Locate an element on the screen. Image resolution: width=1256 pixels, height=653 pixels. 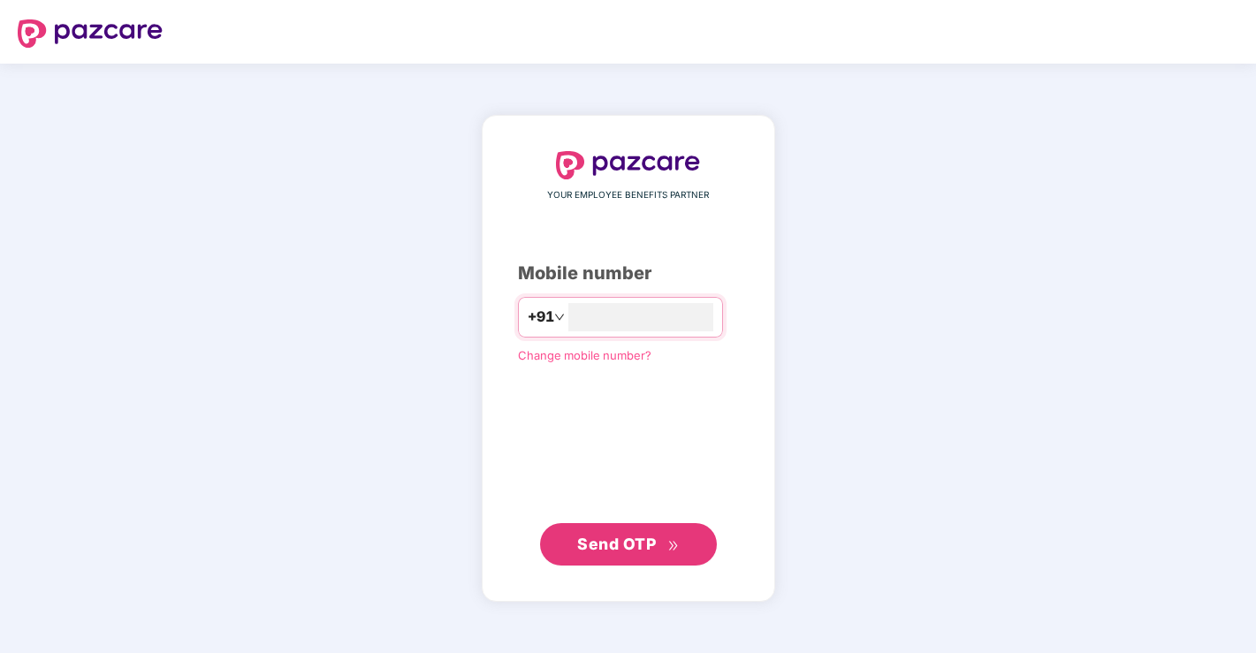
span: +91 is located at coordinates (541, 317).